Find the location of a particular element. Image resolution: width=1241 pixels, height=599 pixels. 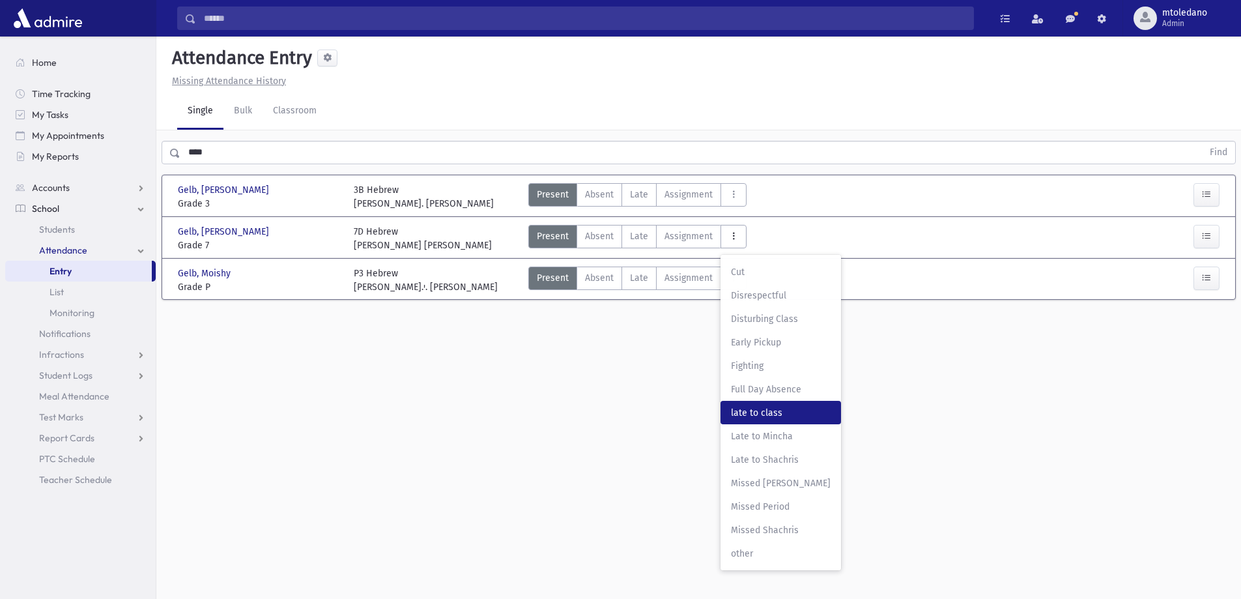

span: My Reports is located at coordinates (55, 156).